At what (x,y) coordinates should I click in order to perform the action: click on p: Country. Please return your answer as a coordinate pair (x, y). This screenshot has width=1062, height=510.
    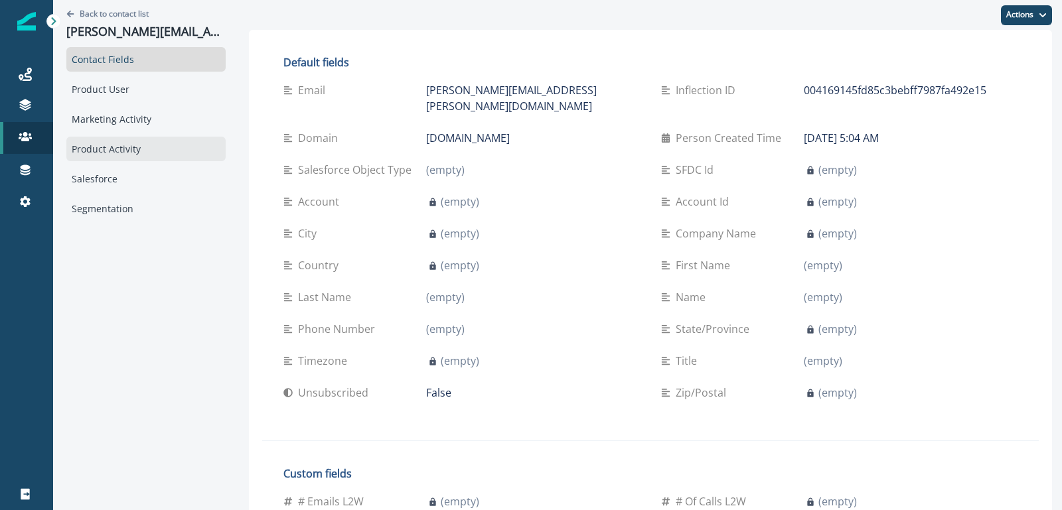
    Looking at the image, I should click on (320, 265).